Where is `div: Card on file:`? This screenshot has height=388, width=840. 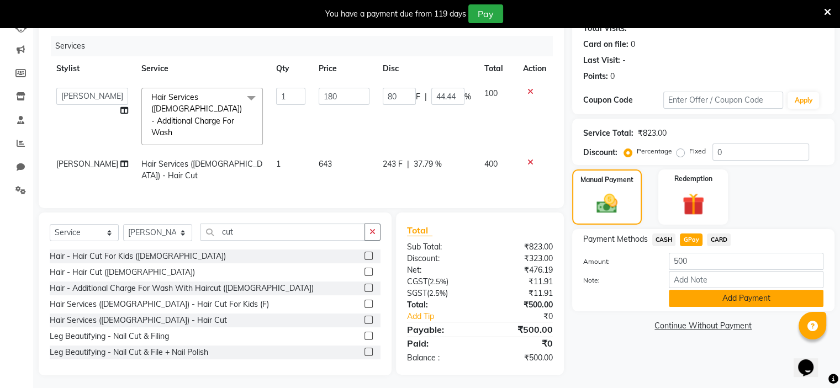 div: Card on file: is located at coordinates (605, 44).